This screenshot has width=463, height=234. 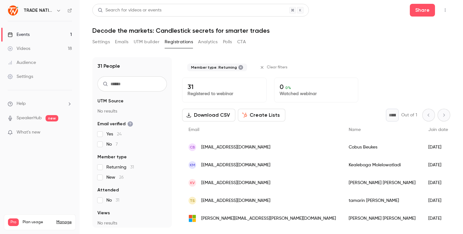 I want to click on span: Email verified, so click(x=115, y=124).